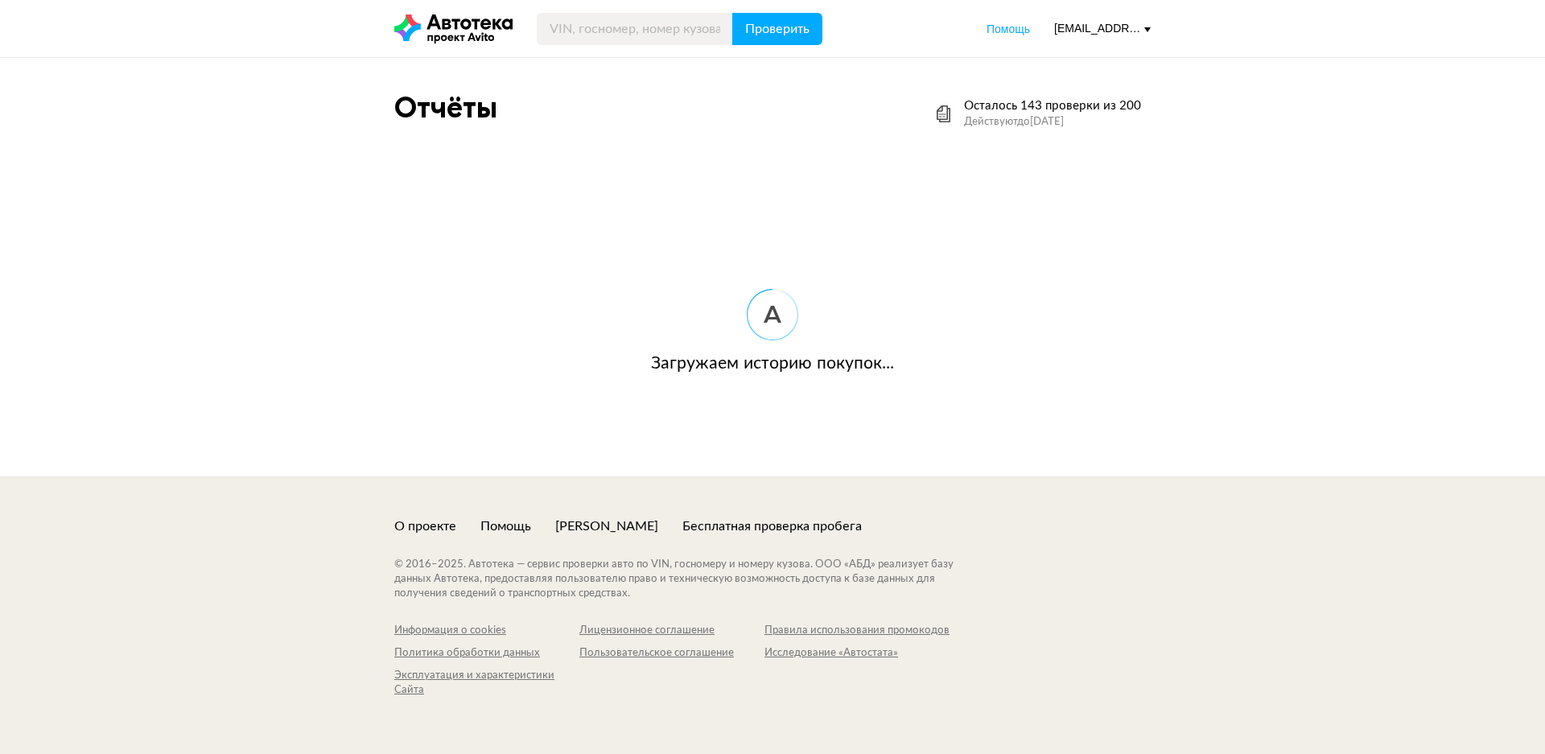 The image size is (1545, 754). I want to click on a: Политика обработки данных, so click(487, 653).